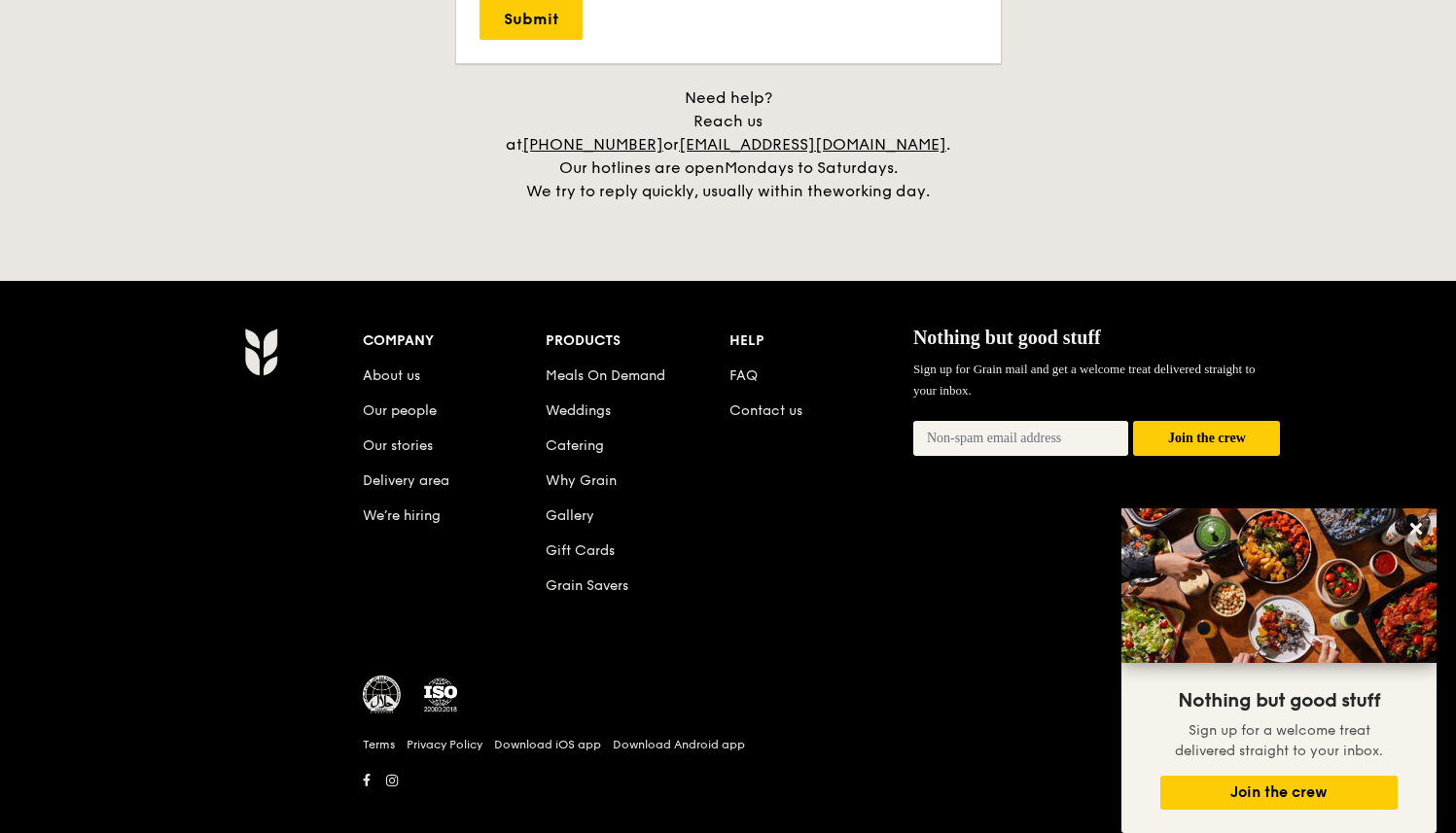 This screenshot has height=833, width=1456. I want to click on a: Grain Savers, so click(586, 586).